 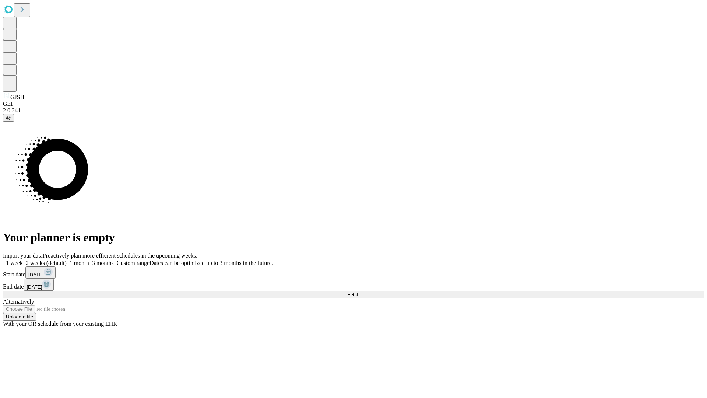 I want to click on div: Start date, so click(x=353, y=272).